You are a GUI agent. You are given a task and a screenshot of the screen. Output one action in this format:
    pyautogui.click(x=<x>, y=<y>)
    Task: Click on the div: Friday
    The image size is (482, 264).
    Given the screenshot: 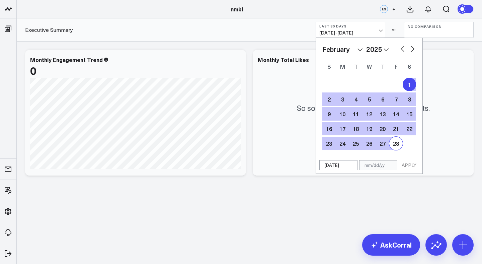 What is the action you would take?
    pyautogui.click(x=396, y=66)
    